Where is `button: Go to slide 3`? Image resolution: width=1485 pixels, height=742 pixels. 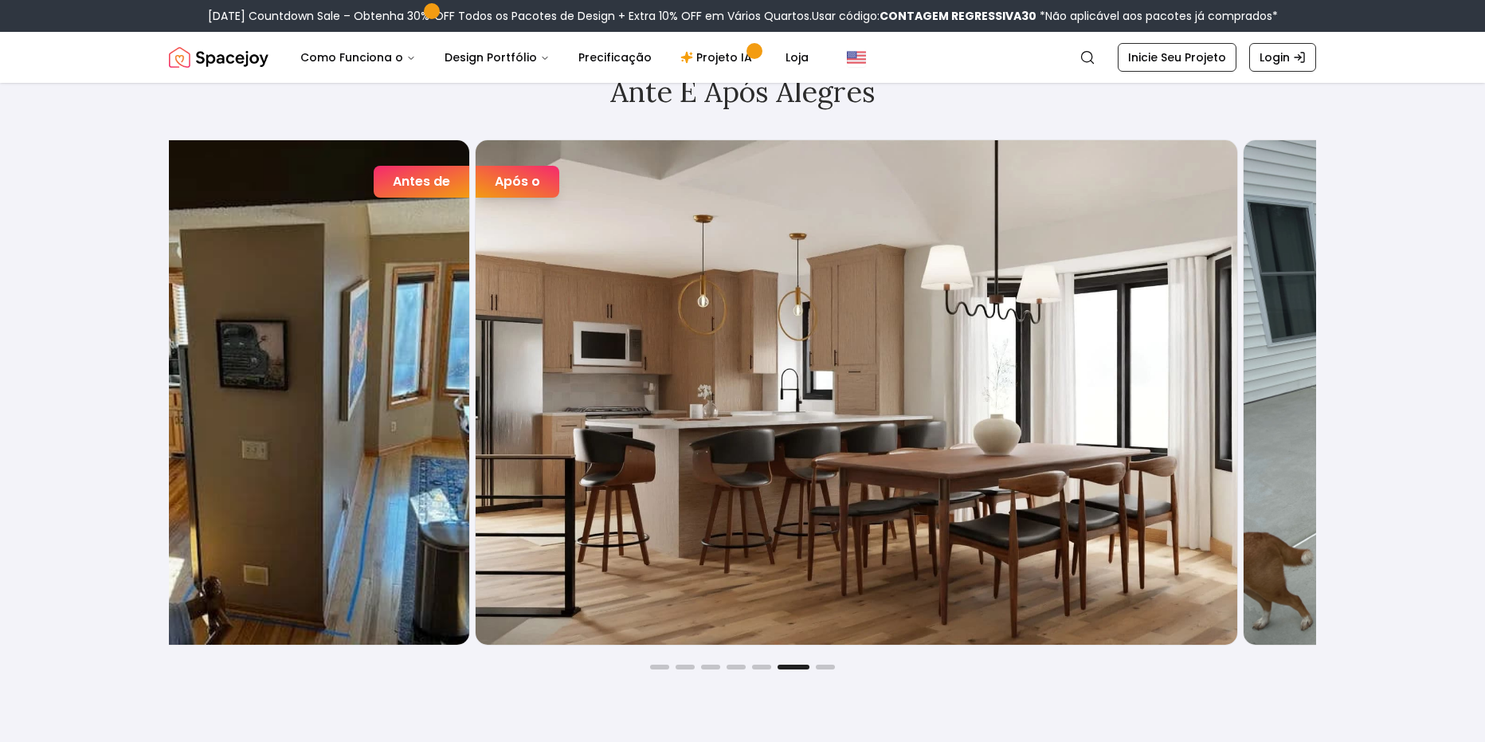
button: Go to slide 3 is located at coordinates (711, 667).